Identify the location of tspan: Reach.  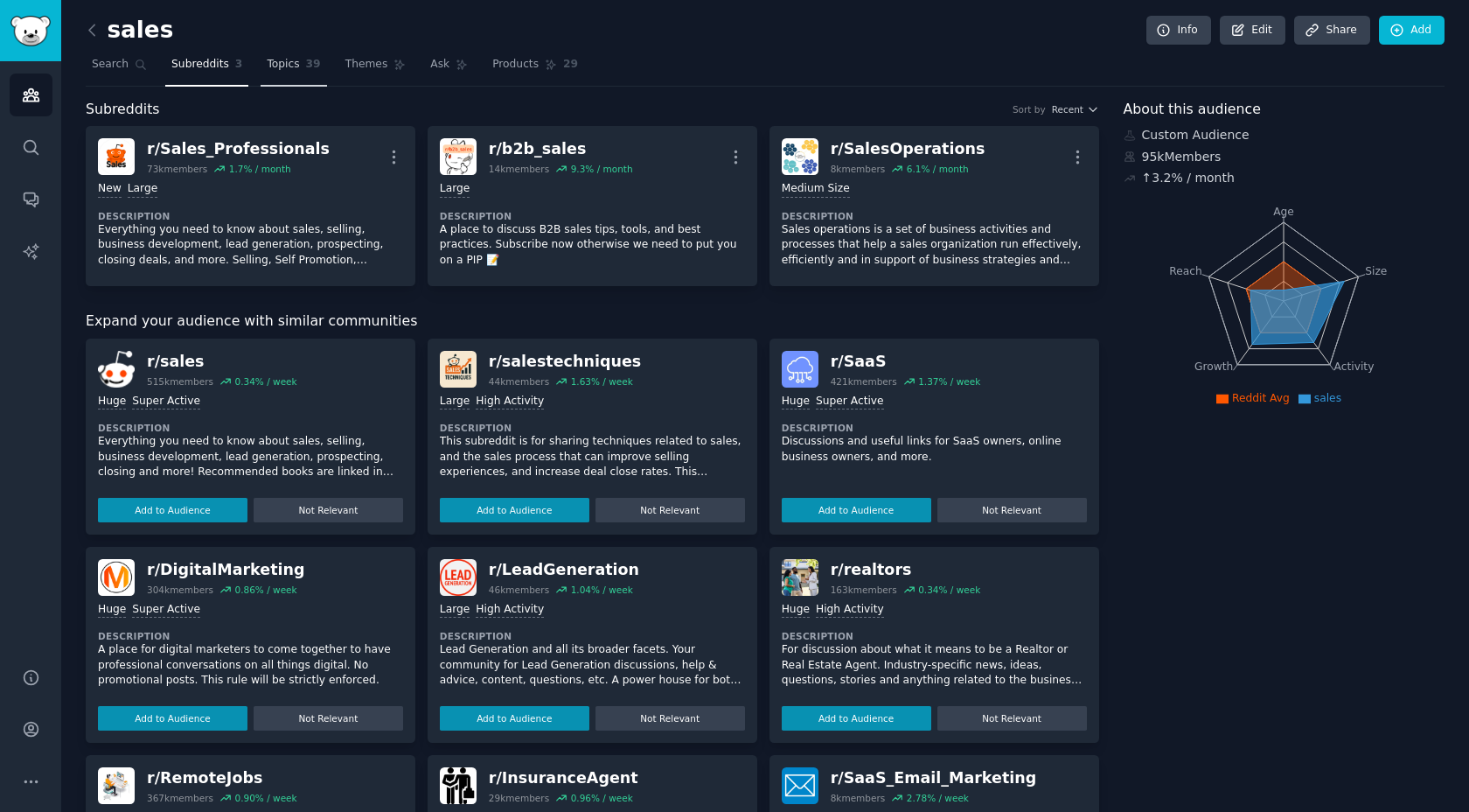
(1186, 270).